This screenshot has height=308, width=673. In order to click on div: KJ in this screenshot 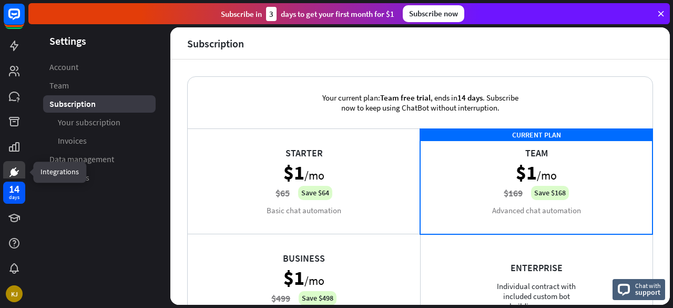, I will do `click(14, 293)`.